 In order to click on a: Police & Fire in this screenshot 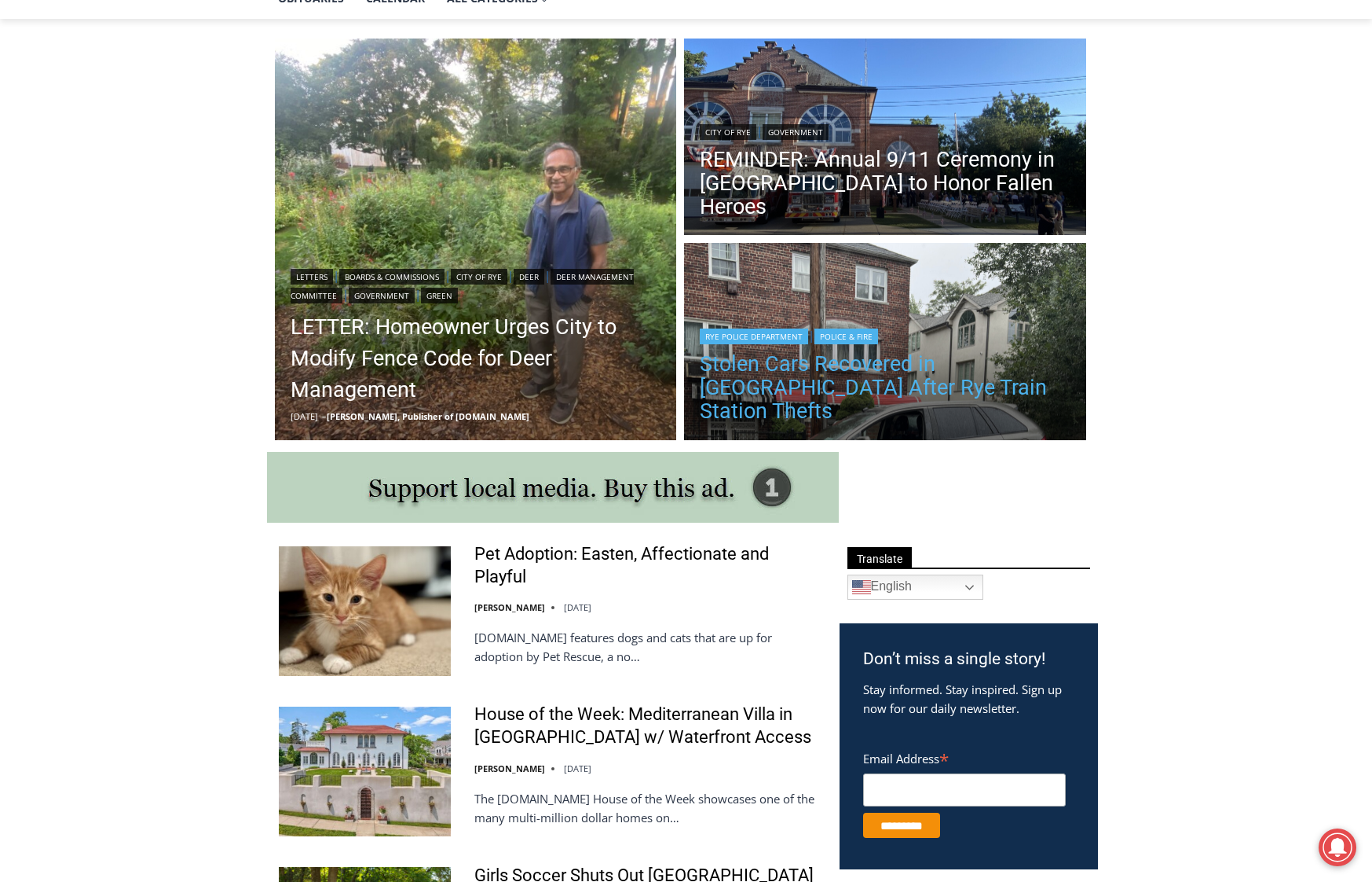, I will do `click(846, 337)`.